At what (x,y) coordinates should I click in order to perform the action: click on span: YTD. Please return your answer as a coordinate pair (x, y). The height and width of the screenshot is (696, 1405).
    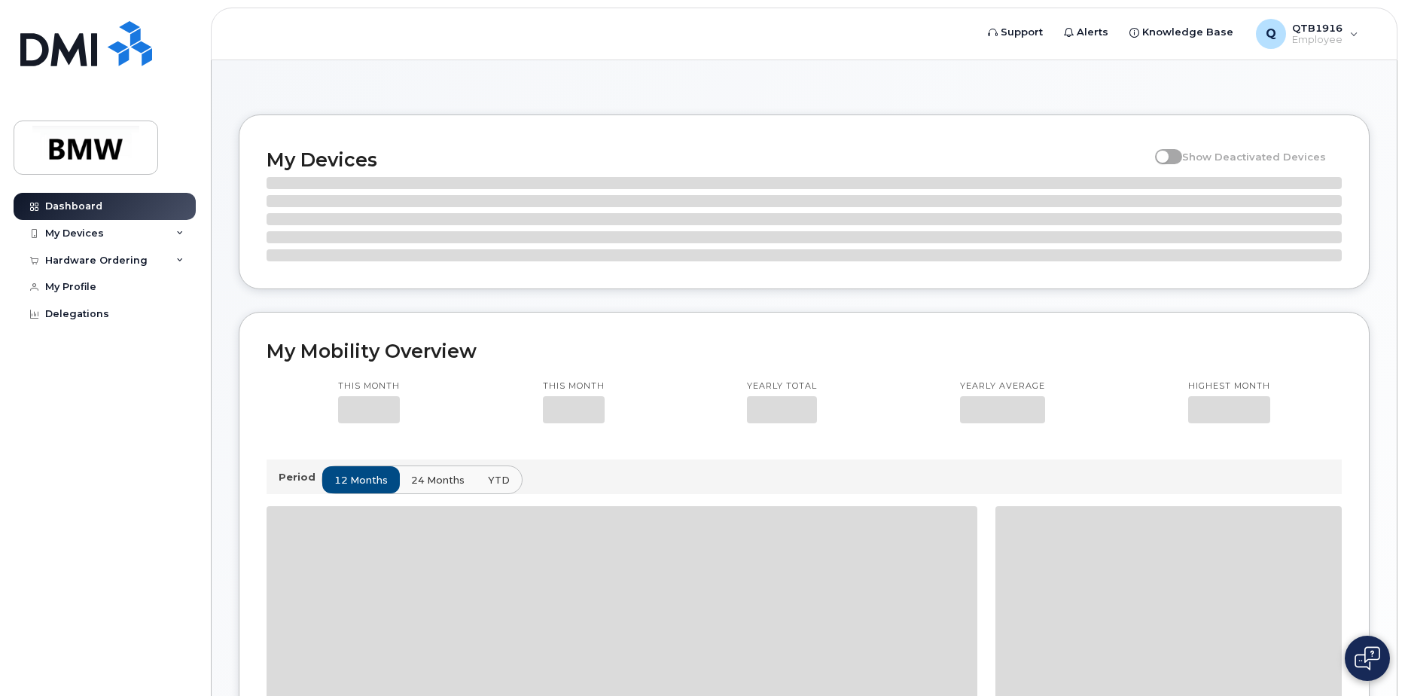
    Looking at the image, I should click on (498, 480).